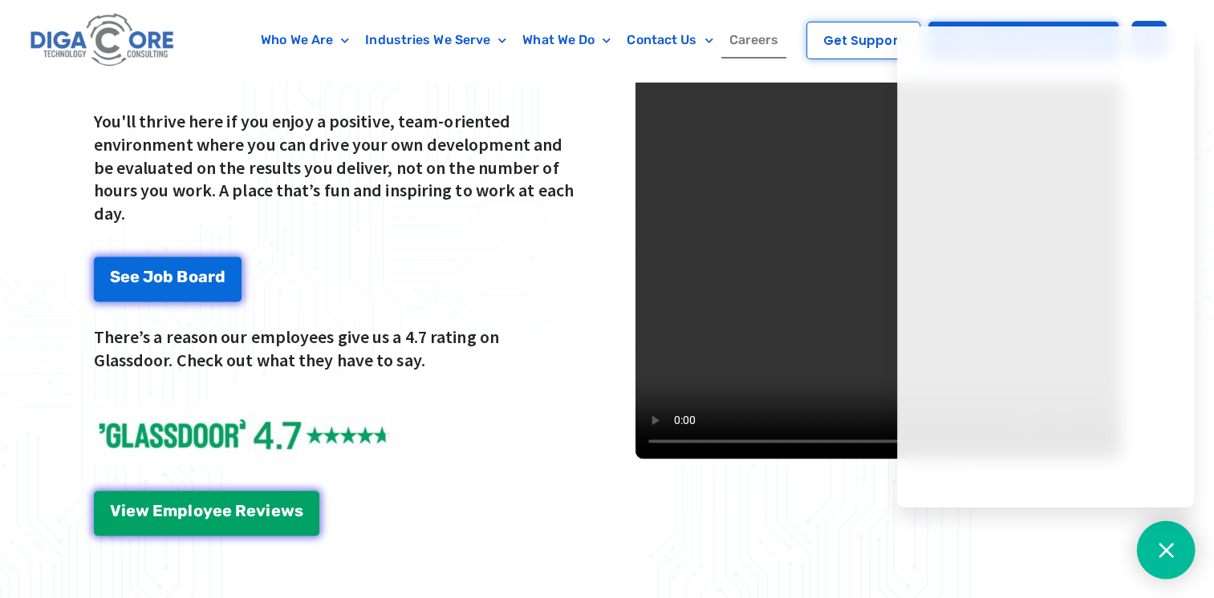 This screenshot has width=1214, height=598. What do you see at coordinates (103, 40) in the screenshot?
I see `img: Digacore logo 1` at bounding box center [103, 40].